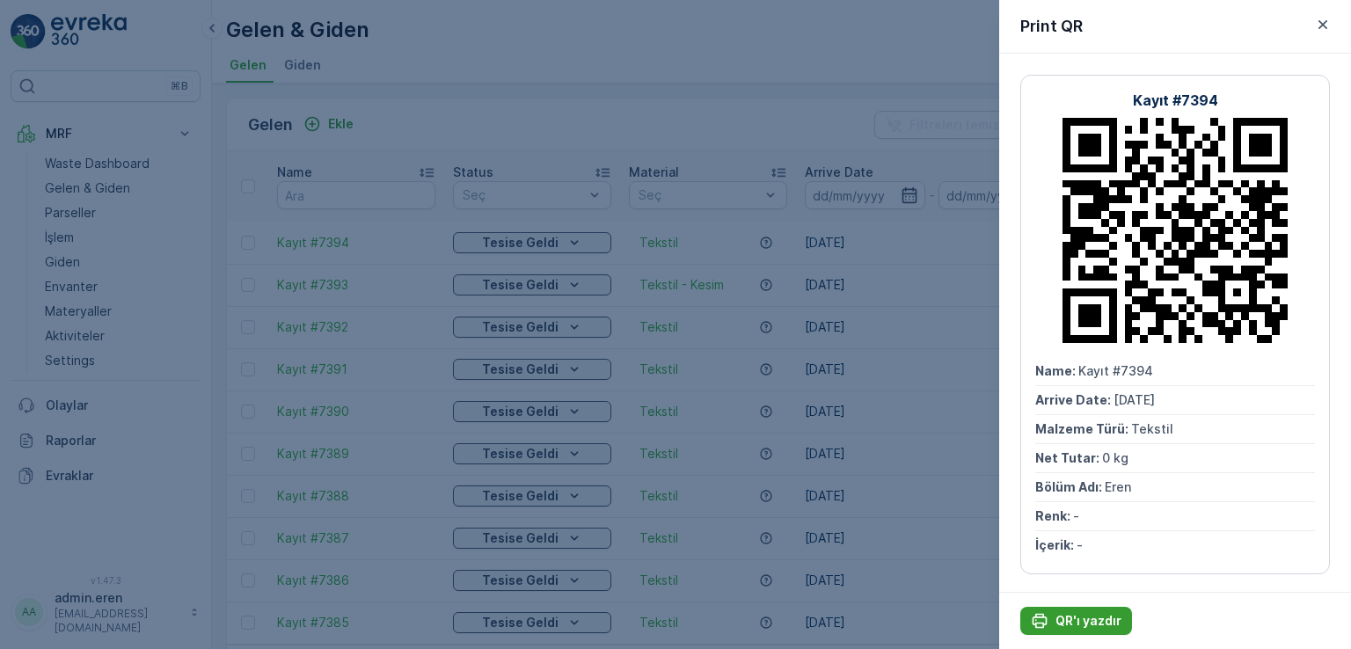 The image size is (1351, 649). Describe the element at coordinates (1116, 458) in the screenshot. I see `span: 0 kg` at that location.